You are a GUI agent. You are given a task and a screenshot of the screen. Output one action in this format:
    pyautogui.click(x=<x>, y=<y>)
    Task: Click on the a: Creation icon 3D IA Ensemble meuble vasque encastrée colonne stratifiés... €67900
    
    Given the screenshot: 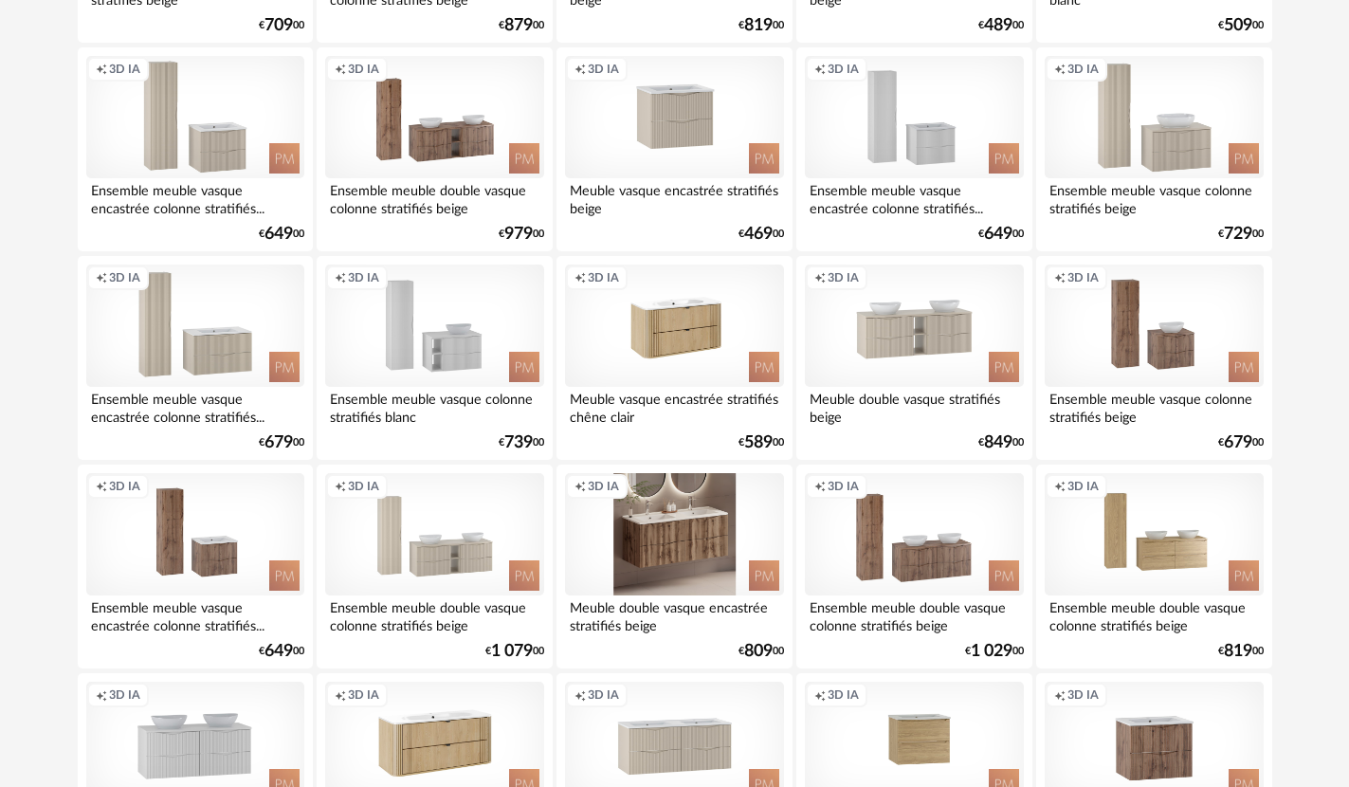 What is the action you would take?
    pyautogui.click(x=195, y=358)
    